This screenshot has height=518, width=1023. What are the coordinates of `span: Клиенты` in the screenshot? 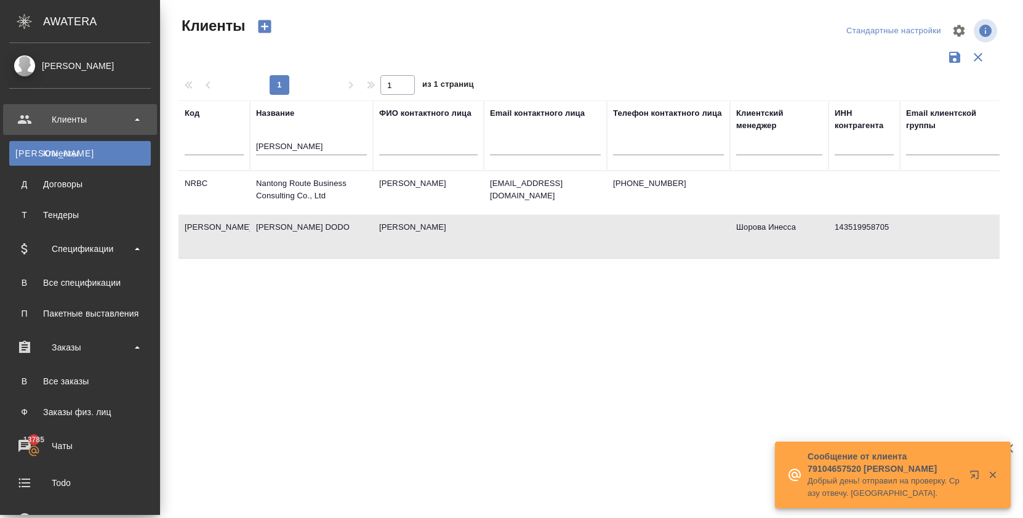 It's located at (212, 26).